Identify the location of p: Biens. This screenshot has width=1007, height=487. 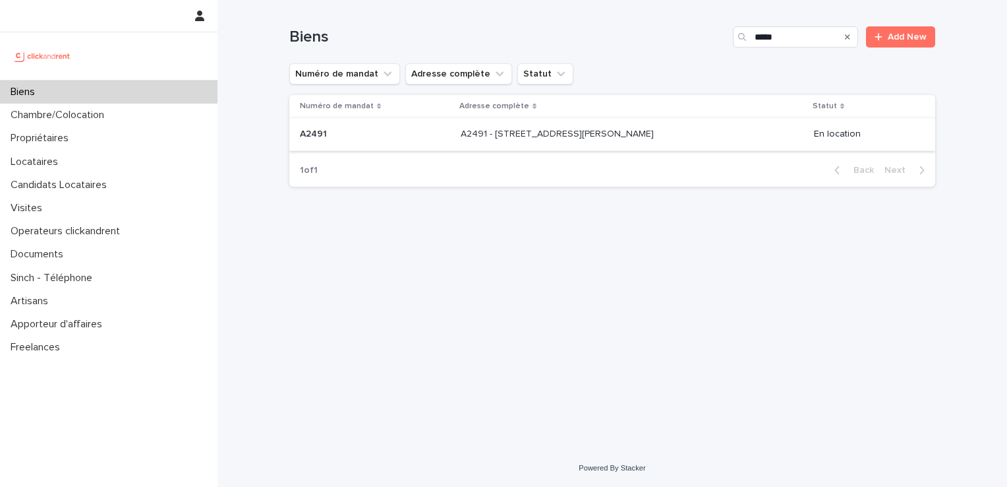
(25, 92).